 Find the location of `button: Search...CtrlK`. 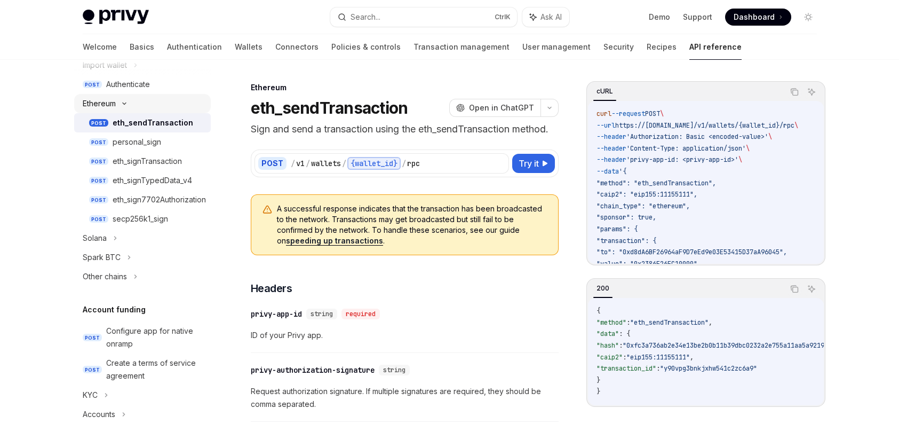

button: Search...CtrlK is located at coordinates (424, 17).